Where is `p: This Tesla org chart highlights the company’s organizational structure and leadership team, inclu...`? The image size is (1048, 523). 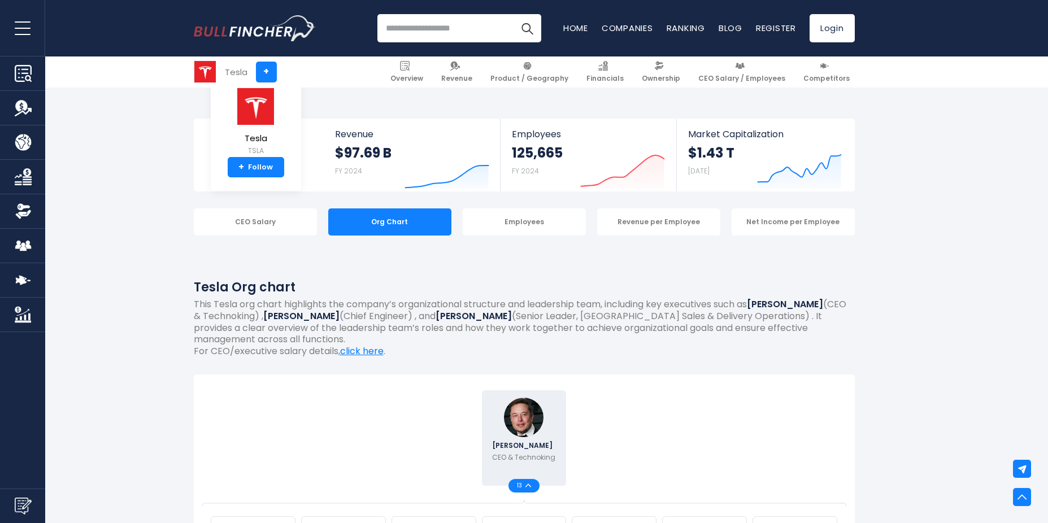
p: This Tesla org chart highlights the company’s organizational structure and leadership team, inclu... is located at coordinates (524, 322).